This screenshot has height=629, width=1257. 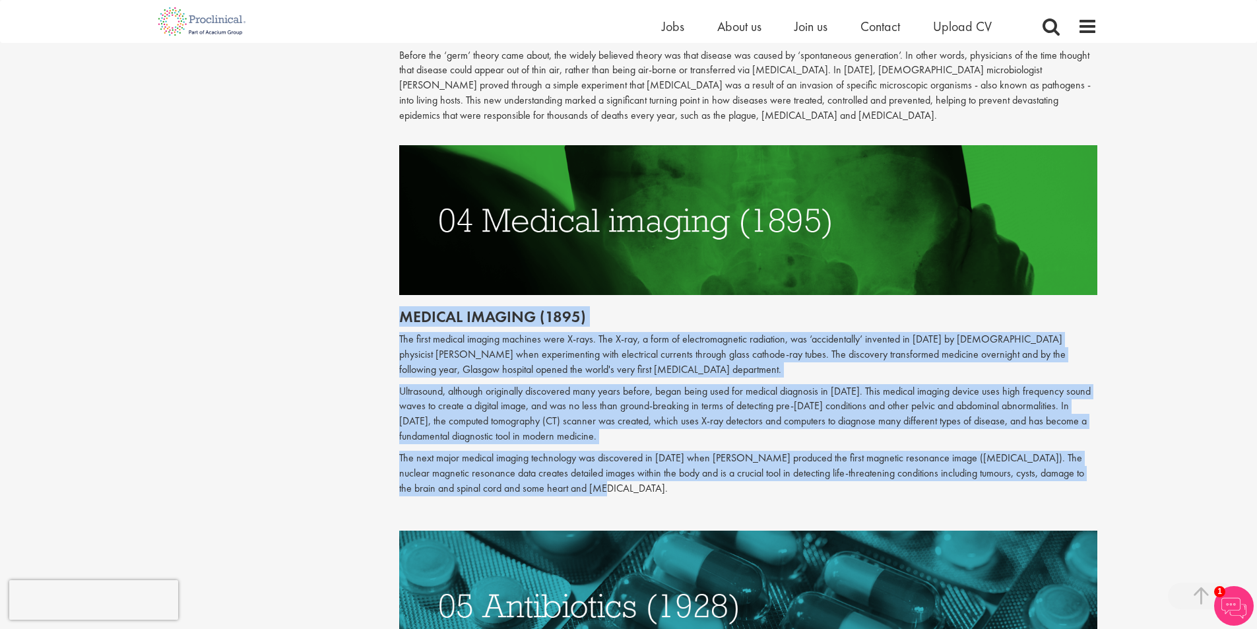 What do you see at coordinates (880, 26) in the screenshot?
I see `span: Contact` at bounding box center [880, 26].